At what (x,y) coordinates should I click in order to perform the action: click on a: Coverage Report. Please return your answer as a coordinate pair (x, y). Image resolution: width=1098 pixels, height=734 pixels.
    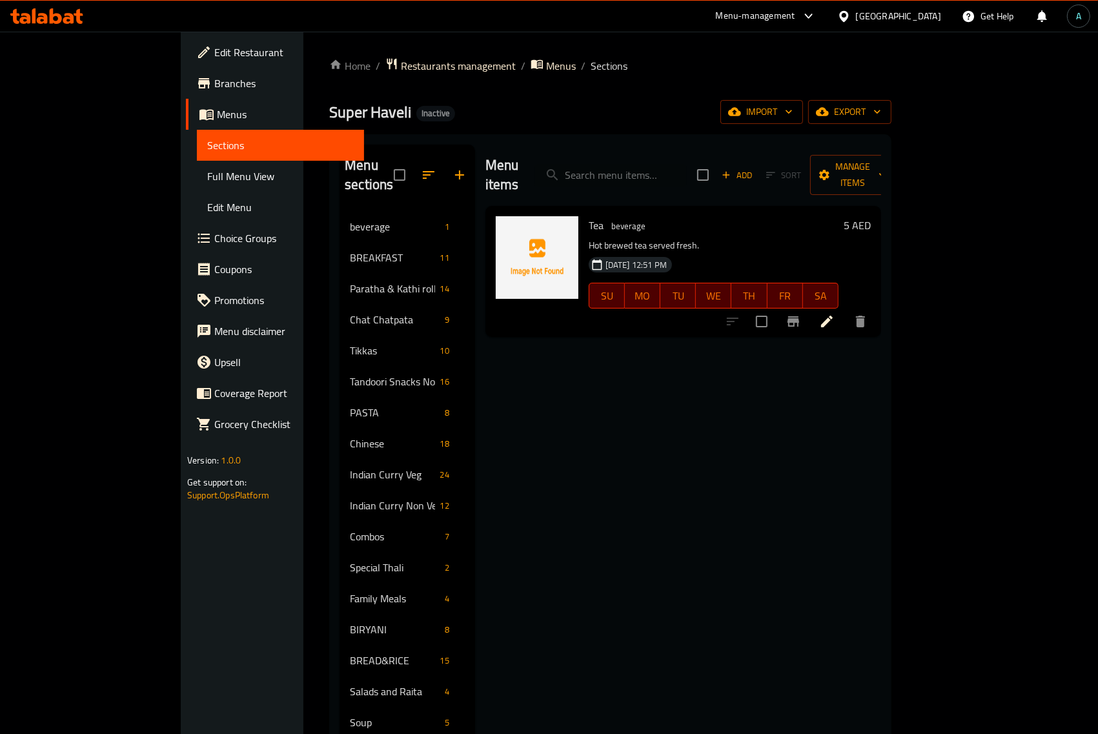
    Looking at the image, I should click on (275, 393).